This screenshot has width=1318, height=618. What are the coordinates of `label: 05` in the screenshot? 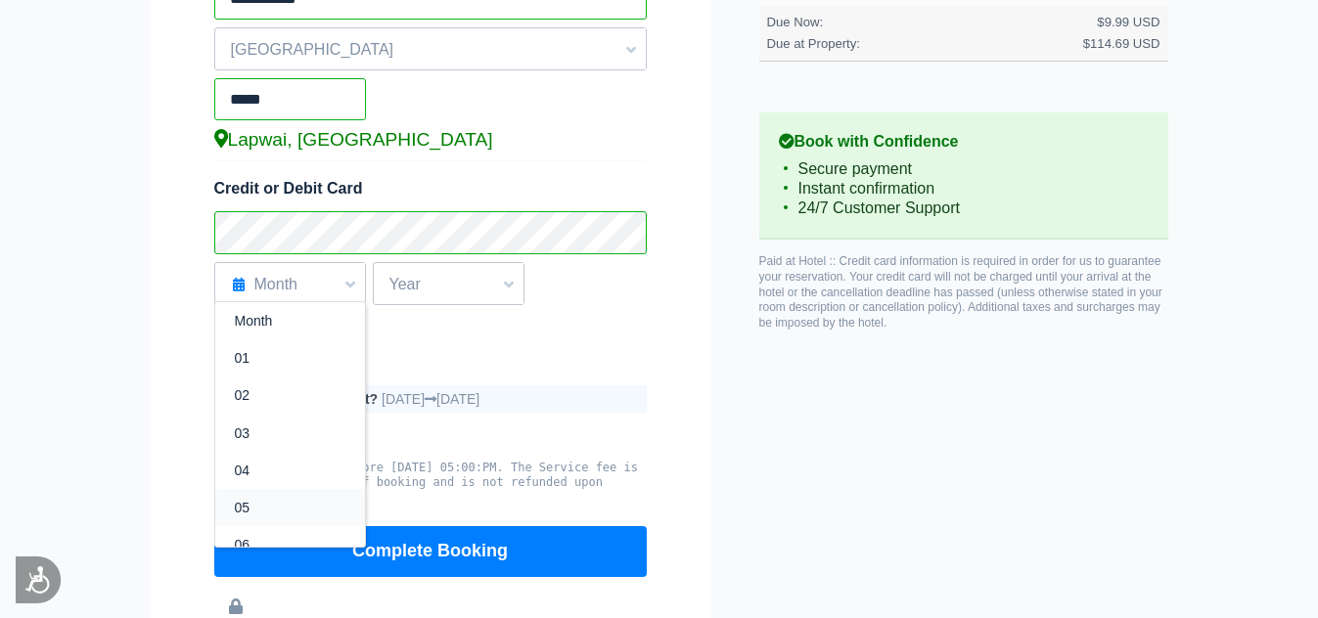 It's located at (290, 508).